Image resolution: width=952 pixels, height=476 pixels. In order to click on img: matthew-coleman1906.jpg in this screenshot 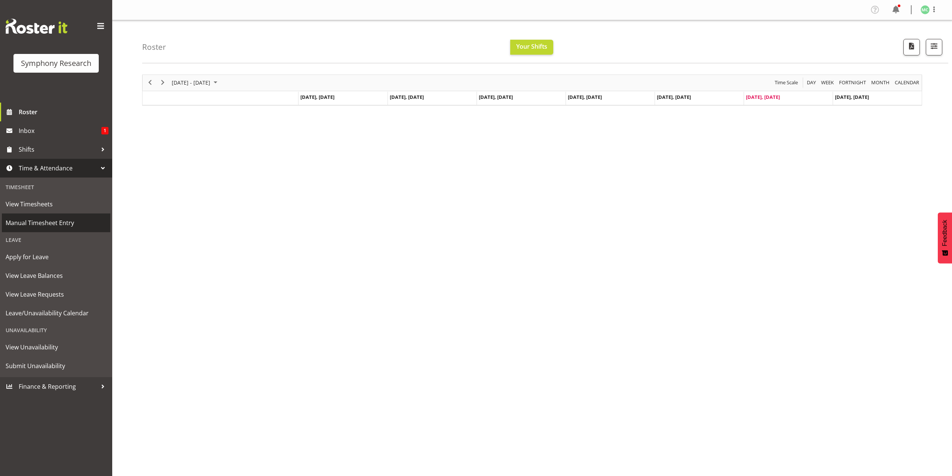, I will do `click(925, 10)`.